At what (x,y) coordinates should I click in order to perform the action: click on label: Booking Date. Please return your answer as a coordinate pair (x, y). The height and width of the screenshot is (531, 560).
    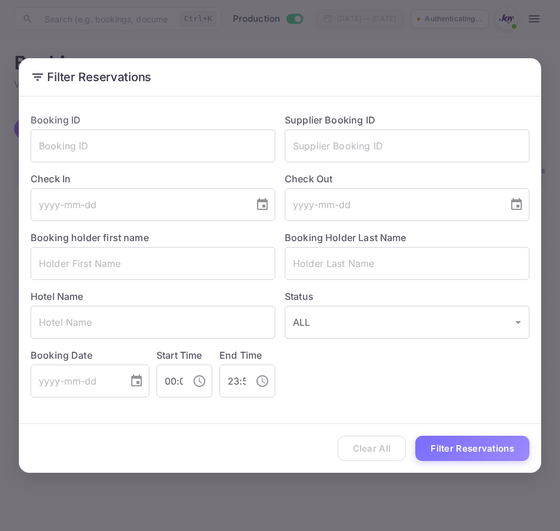
    Looking at the image, I should click on (90, 355).